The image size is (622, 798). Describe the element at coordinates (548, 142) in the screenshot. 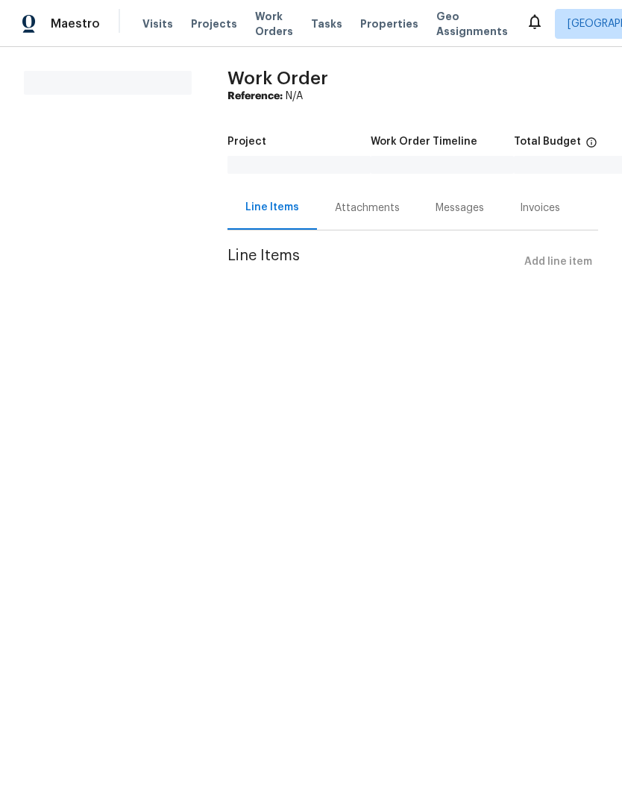

I see `h5: Total Budget` at that location.